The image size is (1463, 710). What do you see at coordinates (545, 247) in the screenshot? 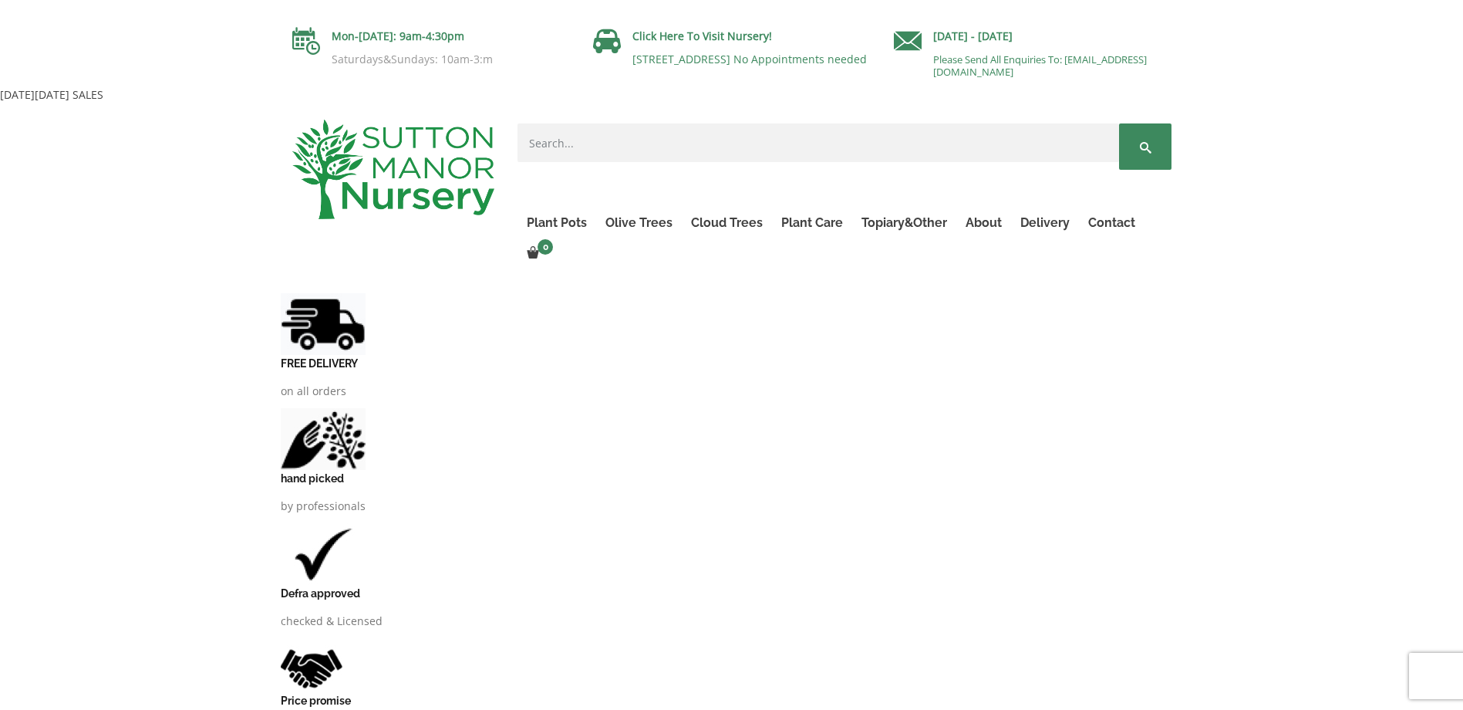
I see `span: 0` at bounding box center [545, 247].